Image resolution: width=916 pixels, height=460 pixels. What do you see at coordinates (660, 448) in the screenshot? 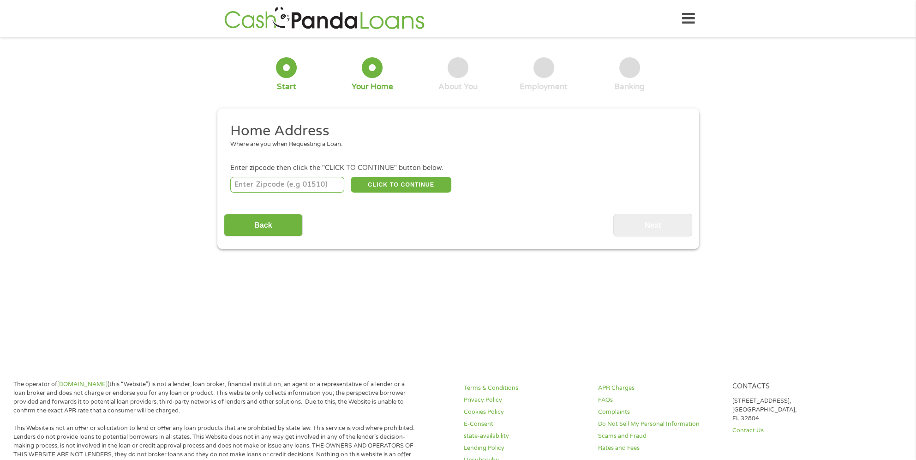
I see `a: Rates and Fees` at bounding box center [660, 448].